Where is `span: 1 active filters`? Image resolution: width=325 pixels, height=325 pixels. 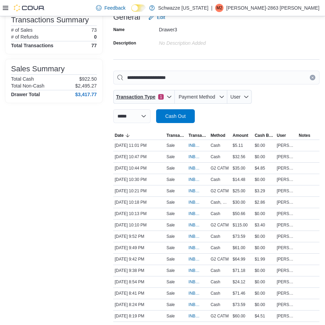
span: 1 active filters is located at coordinates (161, 97).